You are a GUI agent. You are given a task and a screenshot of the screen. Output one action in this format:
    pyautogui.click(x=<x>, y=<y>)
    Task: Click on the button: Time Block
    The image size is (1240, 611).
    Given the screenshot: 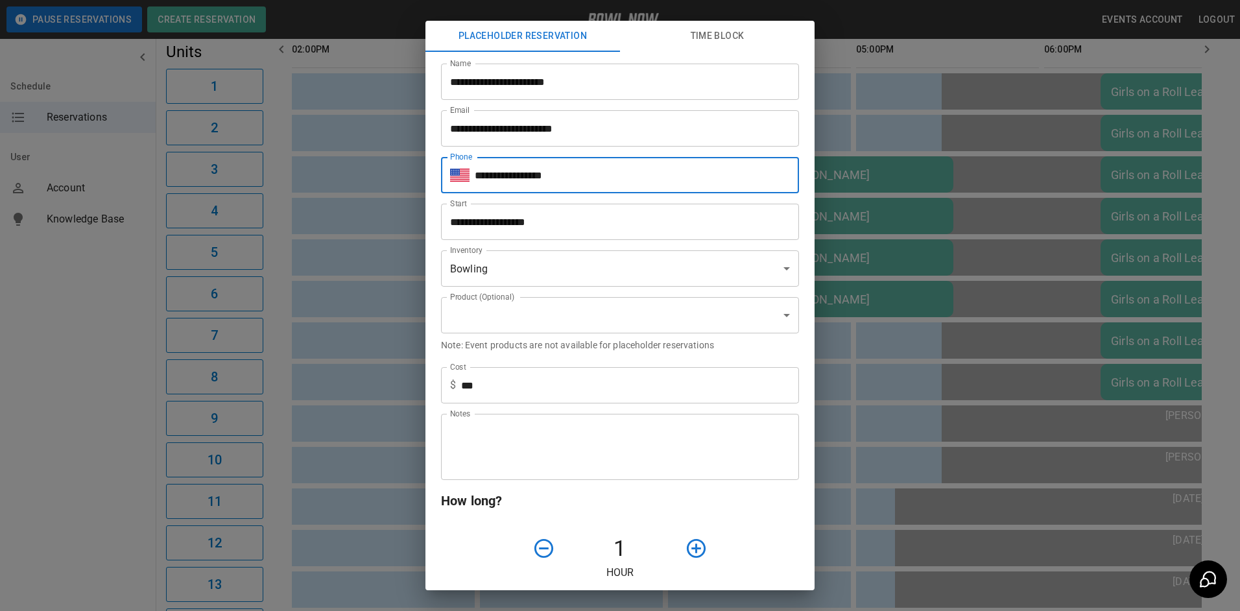 What is the action you would take?
    pyautogui.click(x=717, y=36)
    